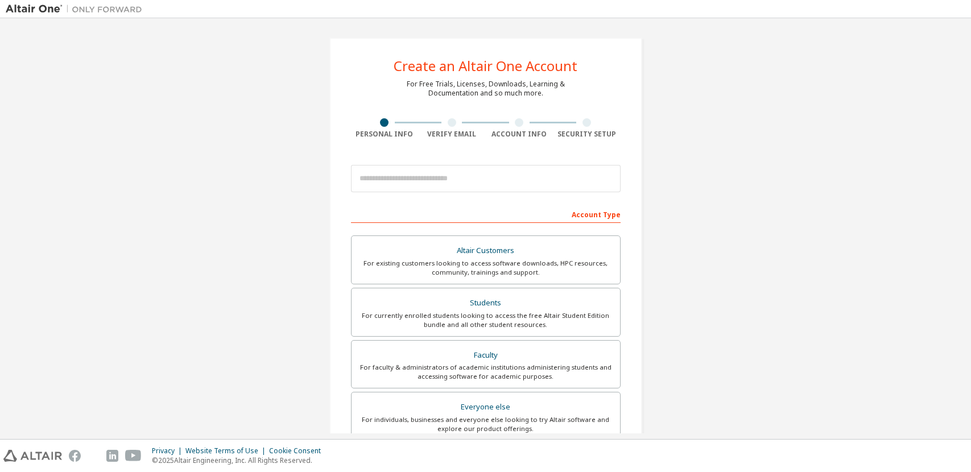 Image resolution: width=971 pixels, height=472 pixels. Describe the element at coordinates (486, 303) in the screenshot. I see `div: Students` at that location.